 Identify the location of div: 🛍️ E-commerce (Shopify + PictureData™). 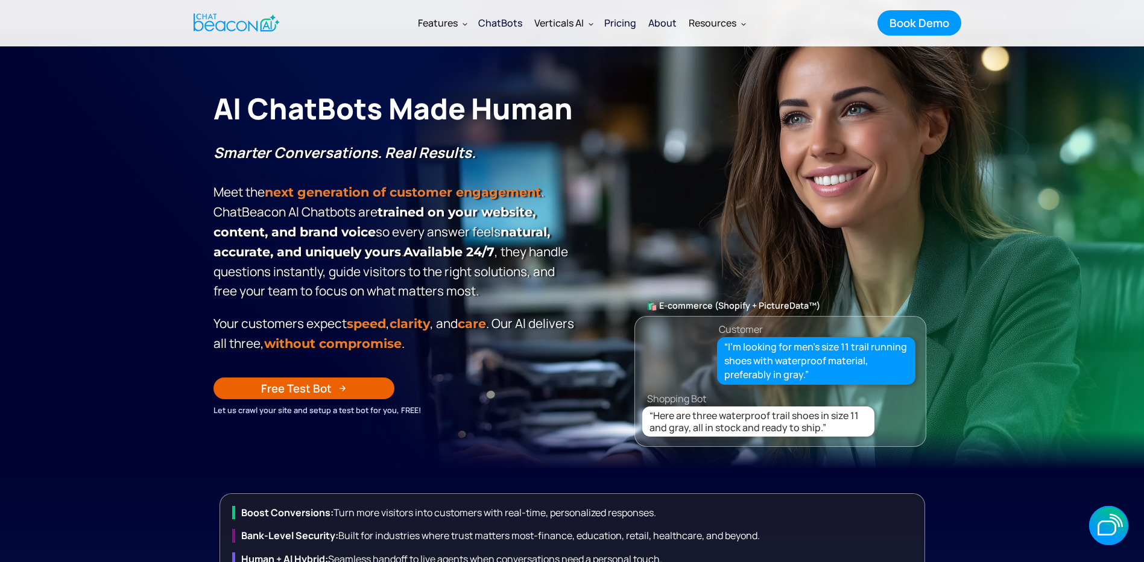
(781, 306).